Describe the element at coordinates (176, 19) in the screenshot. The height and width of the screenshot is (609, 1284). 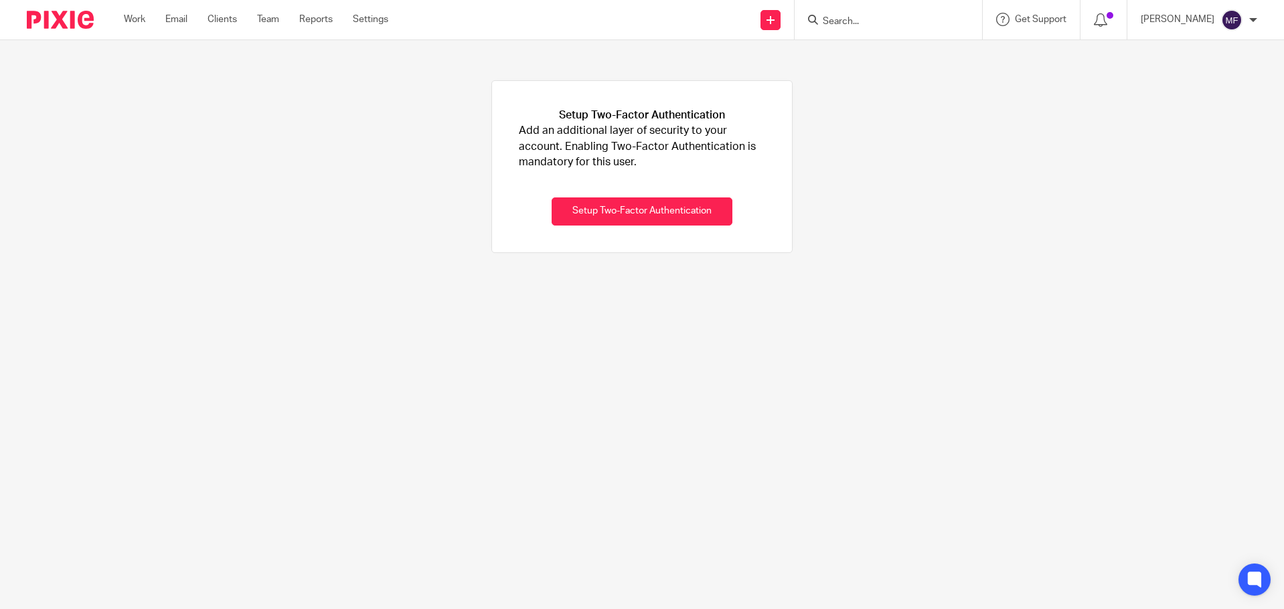
I see `a: Email` at that location.